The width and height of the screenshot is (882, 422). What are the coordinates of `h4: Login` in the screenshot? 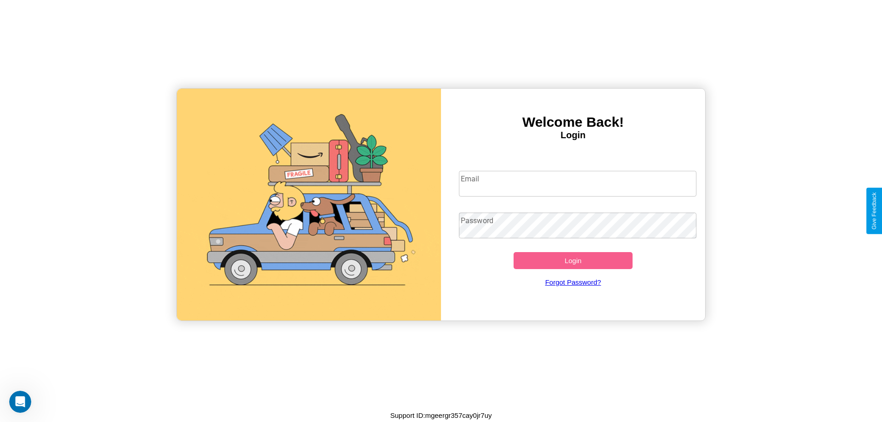 It's located at (573, 135).